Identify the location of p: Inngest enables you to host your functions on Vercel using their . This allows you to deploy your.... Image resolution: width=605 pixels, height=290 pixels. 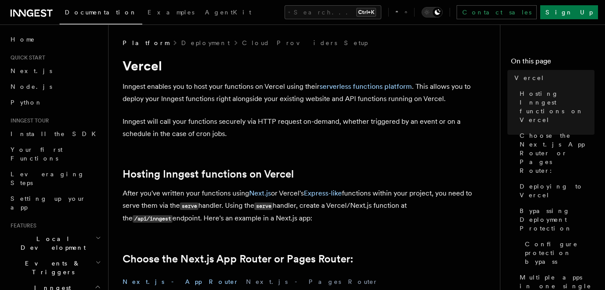
(297, 93).